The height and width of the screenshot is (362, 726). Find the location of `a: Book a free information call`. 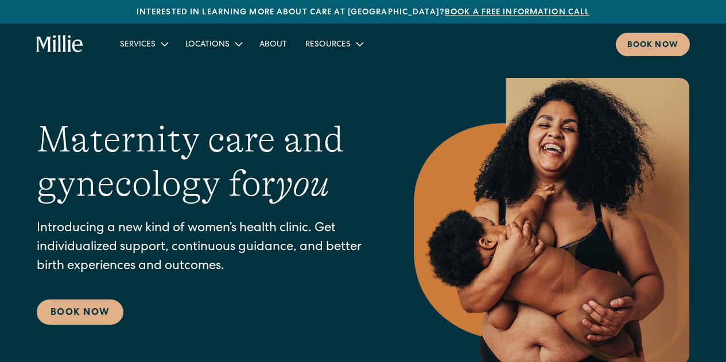

a: Book a free information call is located at coordinates (517, 13).